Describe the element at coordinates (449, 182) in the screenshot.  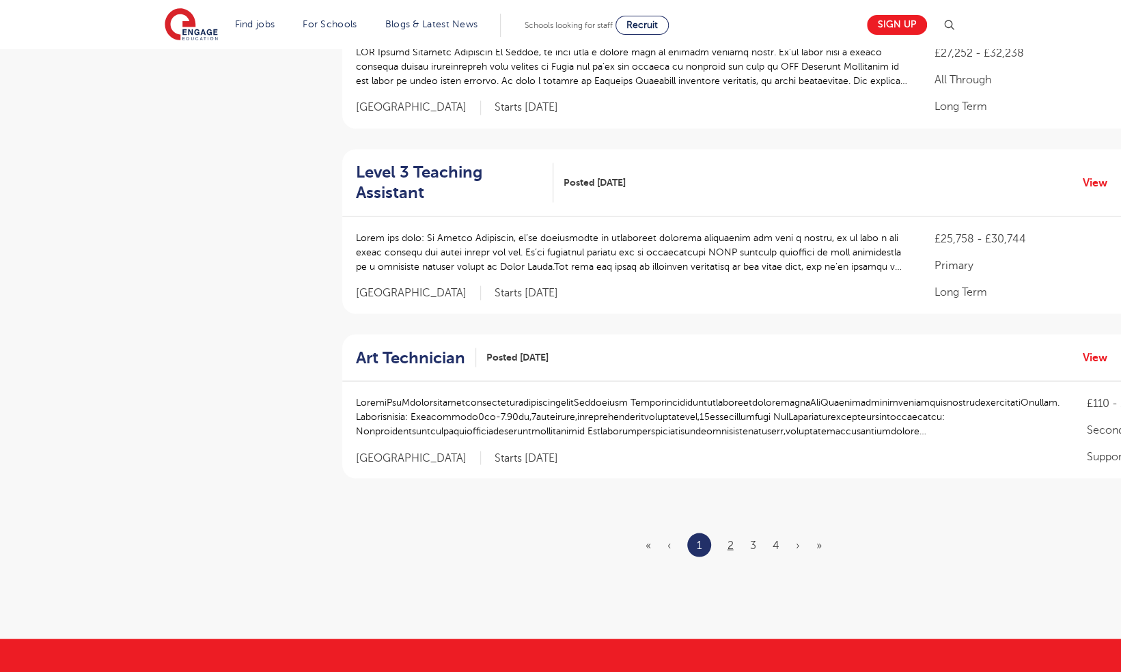
I see `h2: Level 3 Teaching Assistant` at that location.